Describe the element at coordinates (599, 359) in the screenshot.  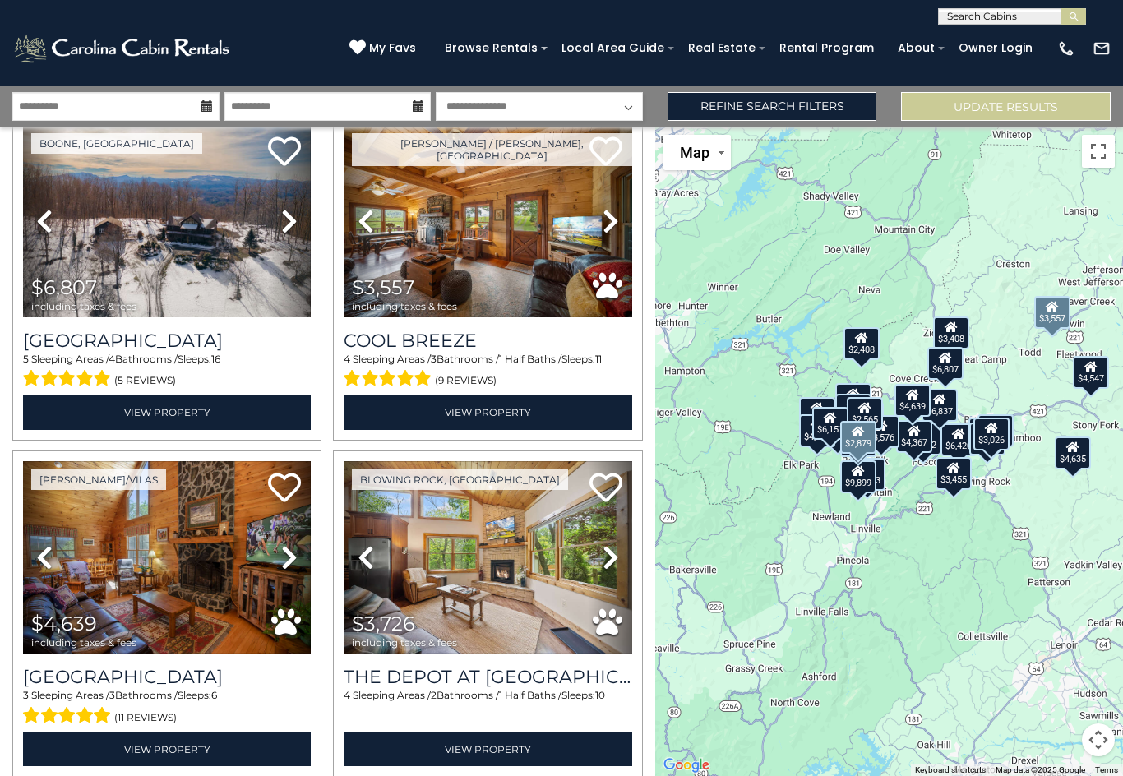
I see `span: 11` at that location.